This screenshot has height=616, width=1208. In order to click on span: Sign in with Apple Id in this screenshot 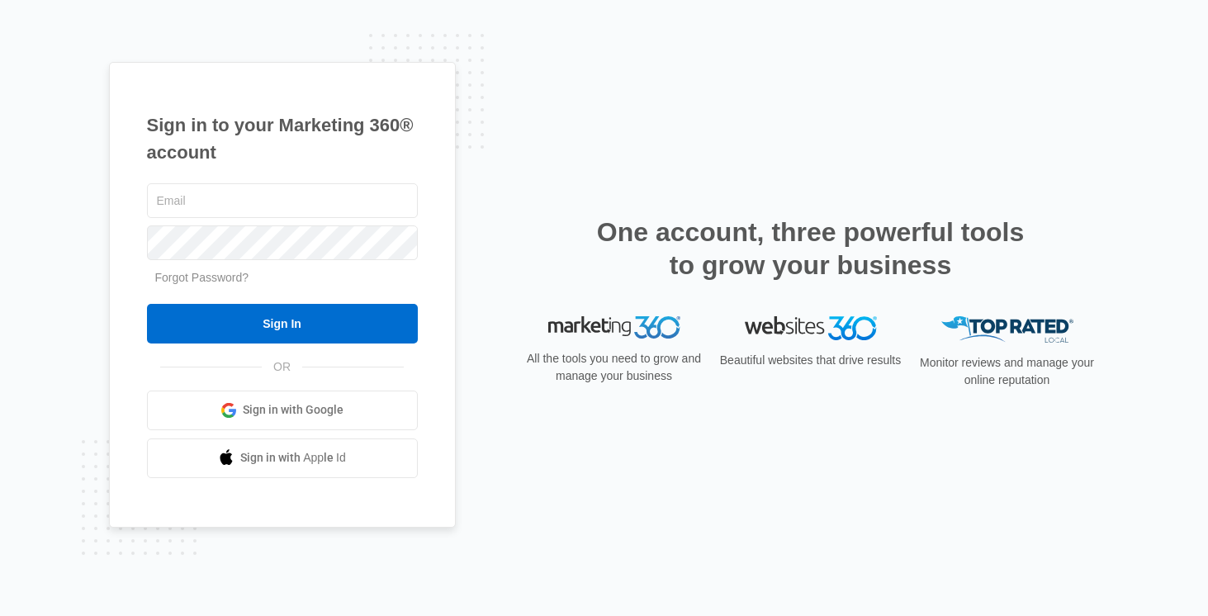, I will do `click(293, 457)`.